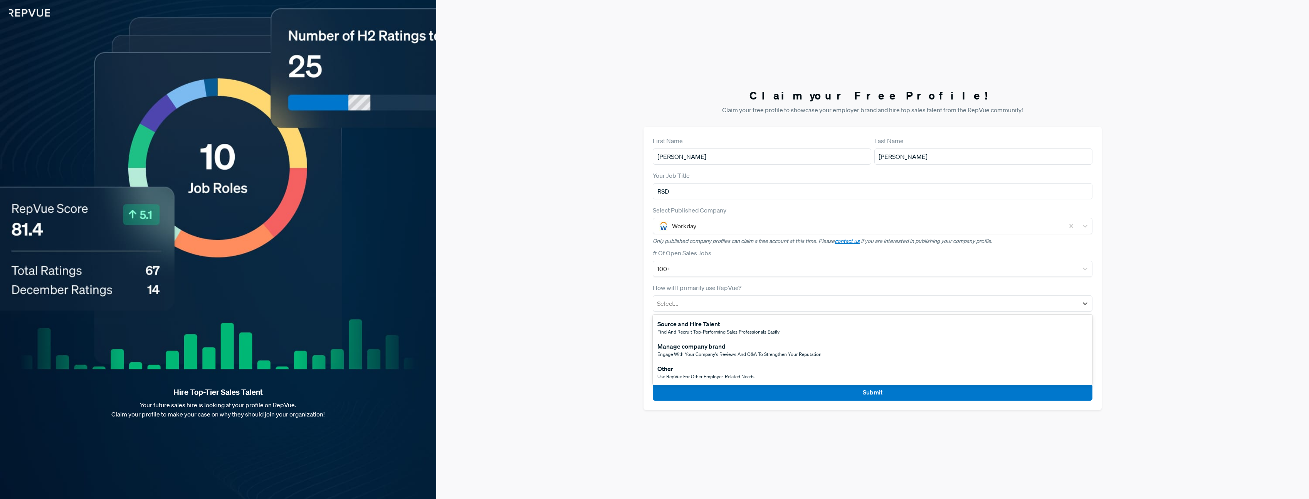 Image resolution: width=1309 pixels, height=499 pixels. Describe the element at coordinates (872, 241) in the screenshot. I see `p: Only published company profiles can claim a free account at this time. Please if you are interest...` at that location.